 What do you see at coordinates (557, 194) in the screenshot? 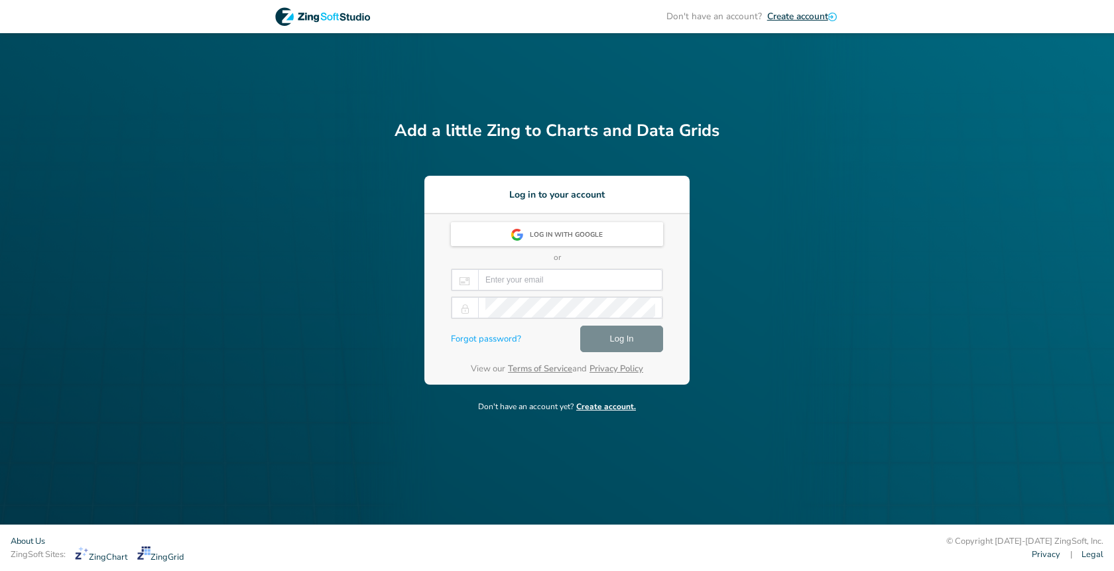
I see `h3: Log in to your account` at bounding box center [557, 194].